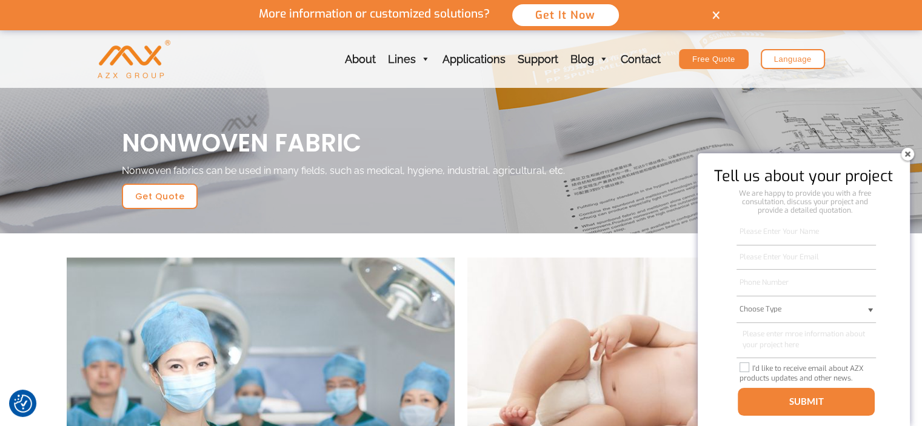 The height and width of the screenshot is (426, 922). Describe the element at coordinates (360, 59) in the screenshot. I see `a: About` at that location.